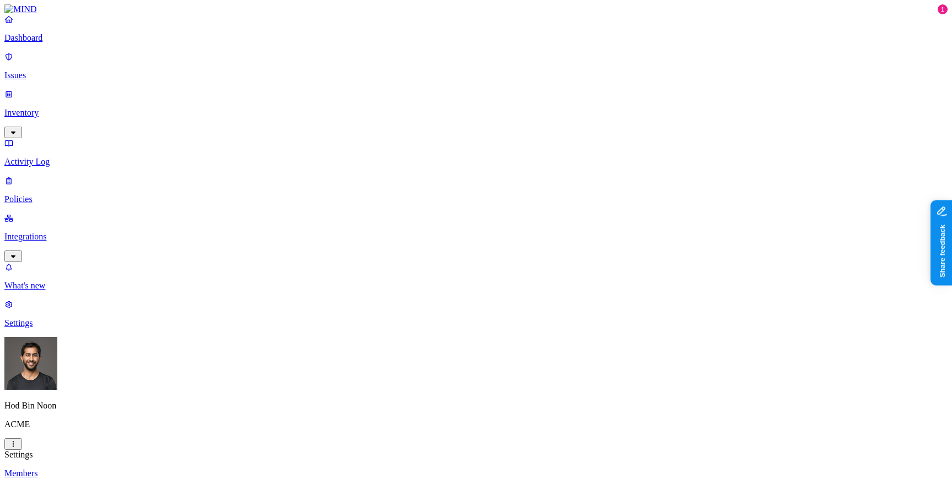 The height and width of the screenshot is (485, 952). I want to click on p: Inventory, so click(475, 113).